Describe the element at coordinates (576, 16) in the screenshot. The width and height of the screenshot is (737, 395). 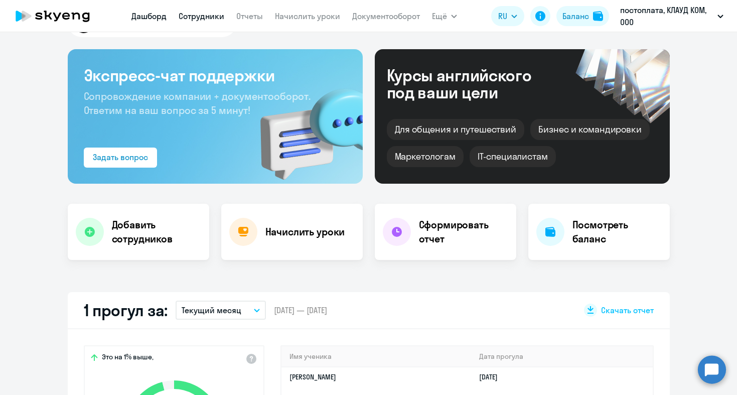
I see `div: Баланс` at that location.